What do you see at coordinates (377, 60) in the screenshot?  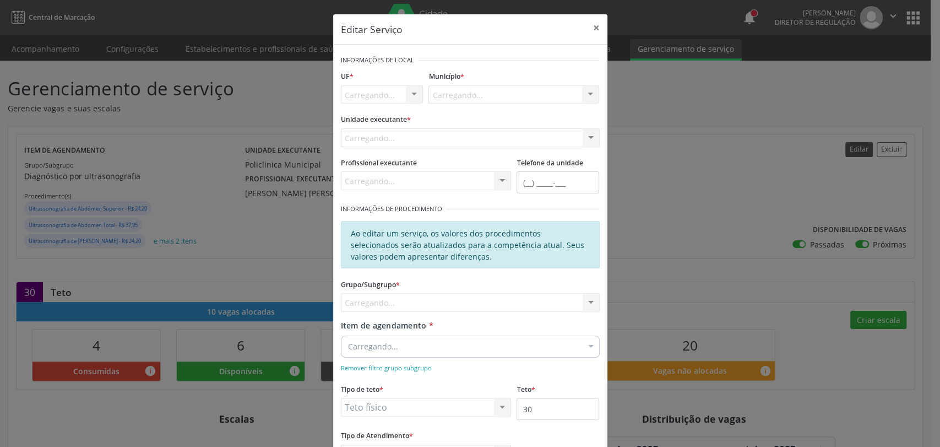 I see `small: Informações de Local` at bounding box center [377, 60].